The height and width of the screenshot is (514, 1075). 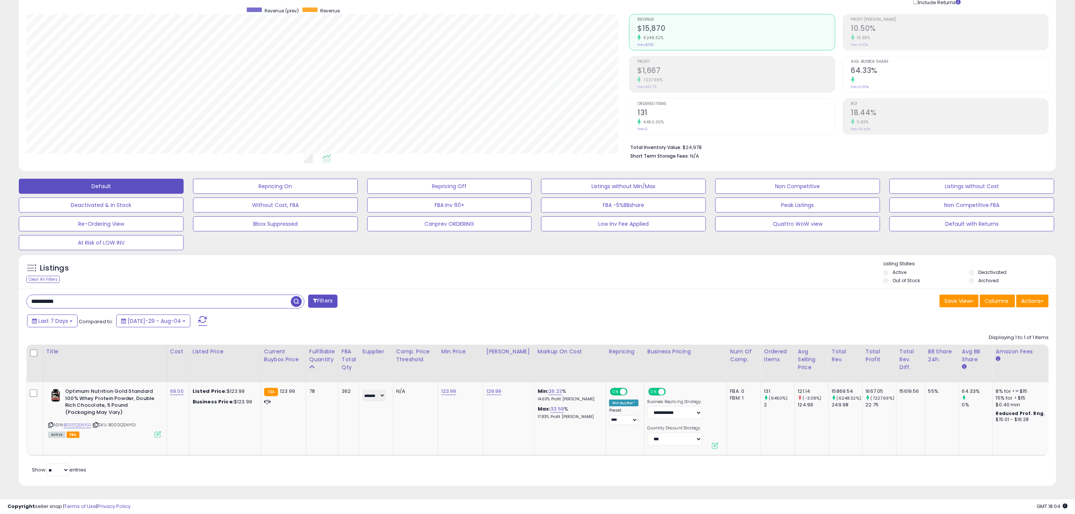 What do you see at coordinates (494, 391) in the screenshot?
I see `a: 129.99` at bounding box center [494, 391].